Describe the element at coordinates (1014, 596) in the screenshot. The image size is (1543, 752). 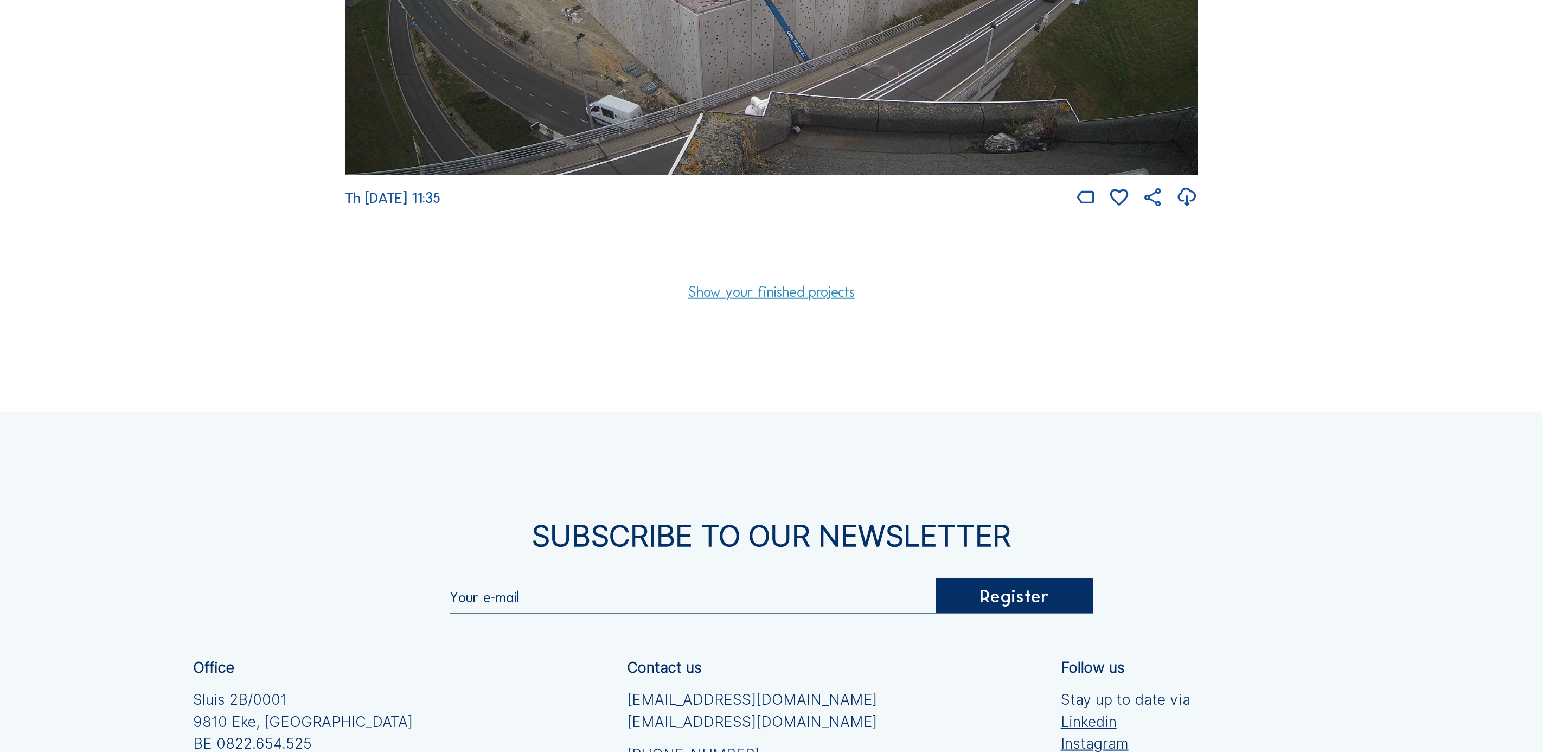
I see `div: Register` at that location.